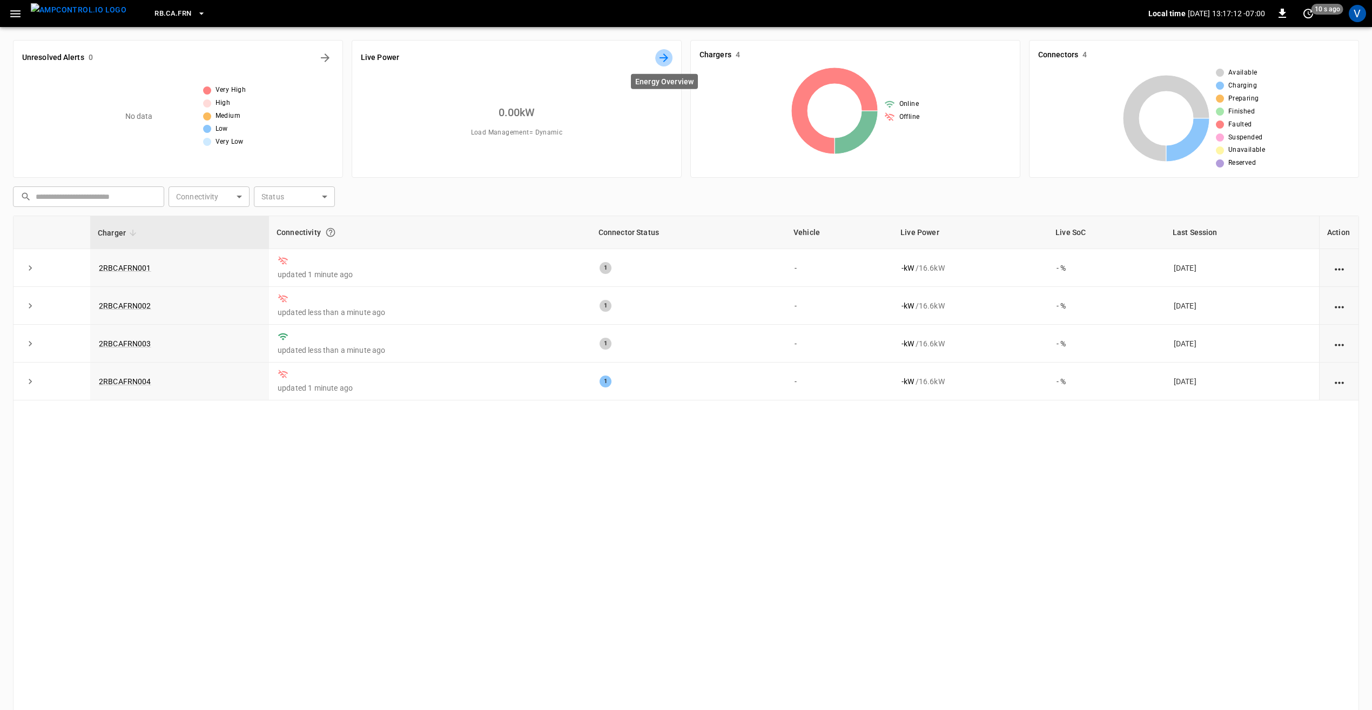 Image resolution: width=1372 pixels, height=710 pixels. Describe the element at coordinates (325, 58) in the screenshot. I see `button: All Alerts` at that location.